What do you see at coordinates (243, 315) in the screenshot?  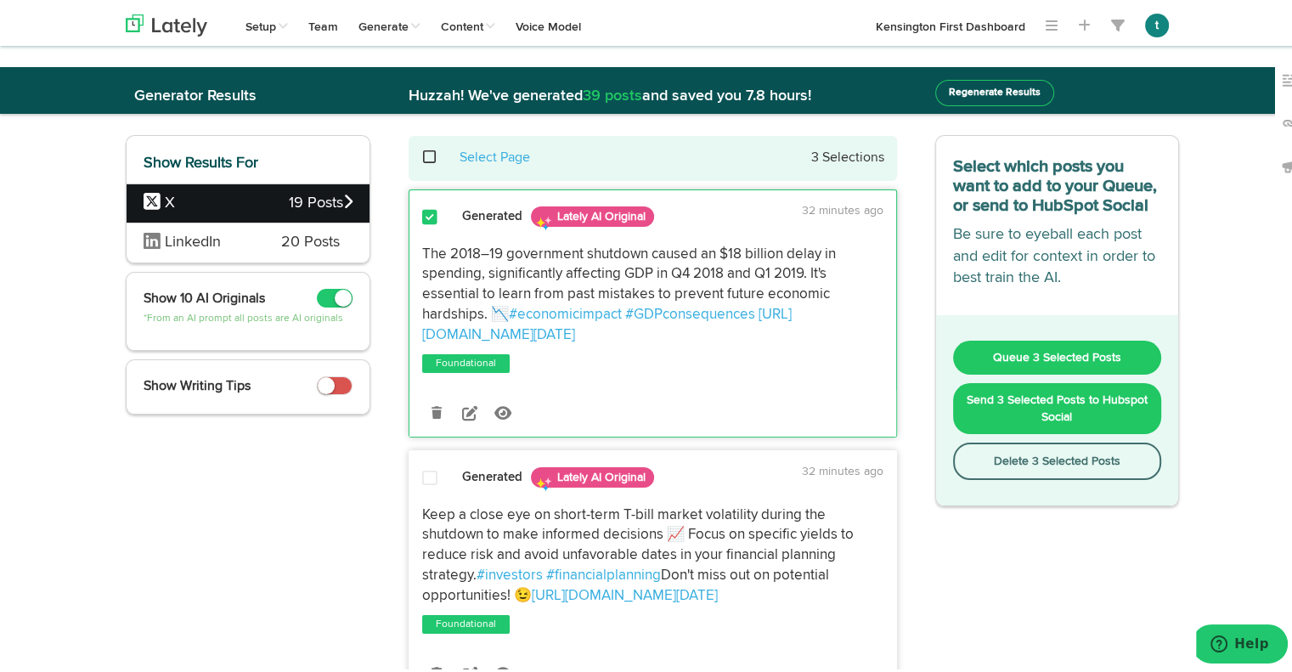 I see `small: *From an AI prompt all posts are AI originals` at bounding box center [243, 315].